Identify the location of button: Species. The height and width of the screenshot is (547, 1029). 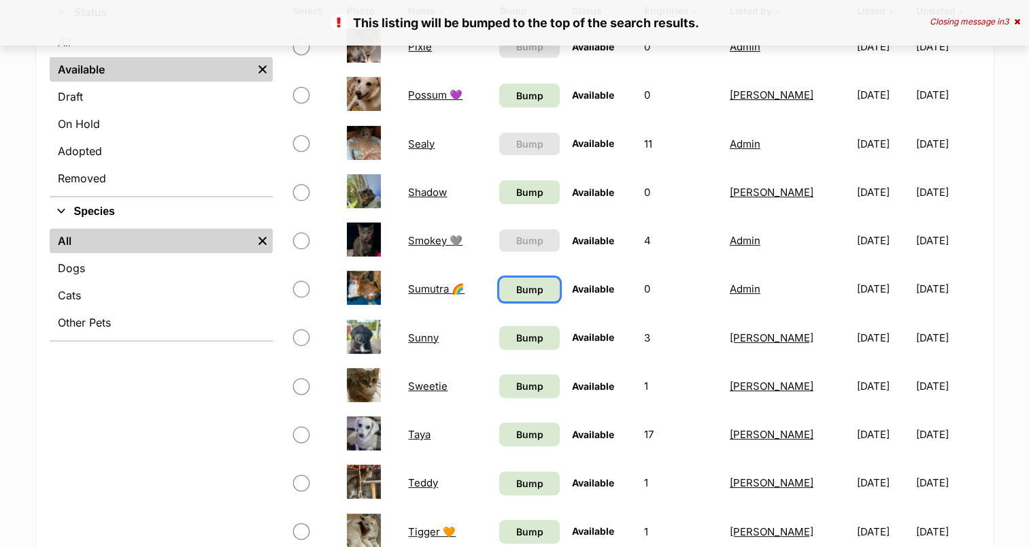
(161, 212).